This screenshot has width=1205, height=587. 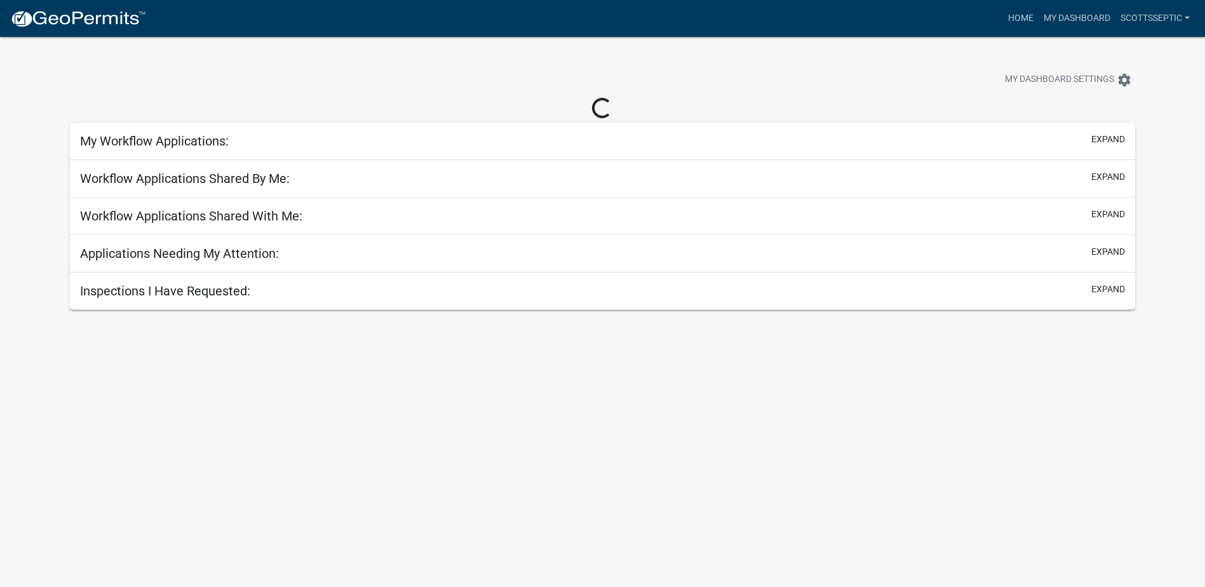 What do you see at coordinates (154, 141) in the screenshot?
I see `h5: My Workflow Applications:` at bounding box center [154, 141].